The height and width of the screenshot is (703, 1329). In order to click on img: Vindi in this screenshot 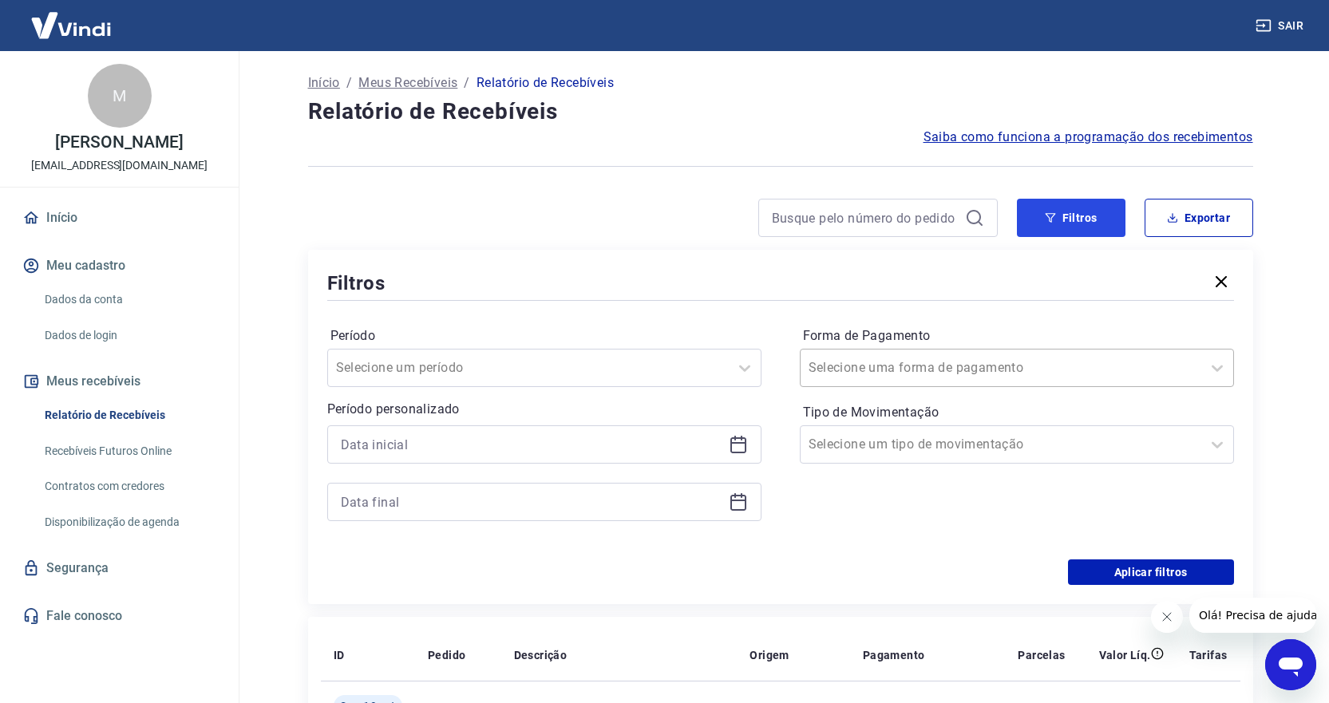, I will do `click(71, 25)`.